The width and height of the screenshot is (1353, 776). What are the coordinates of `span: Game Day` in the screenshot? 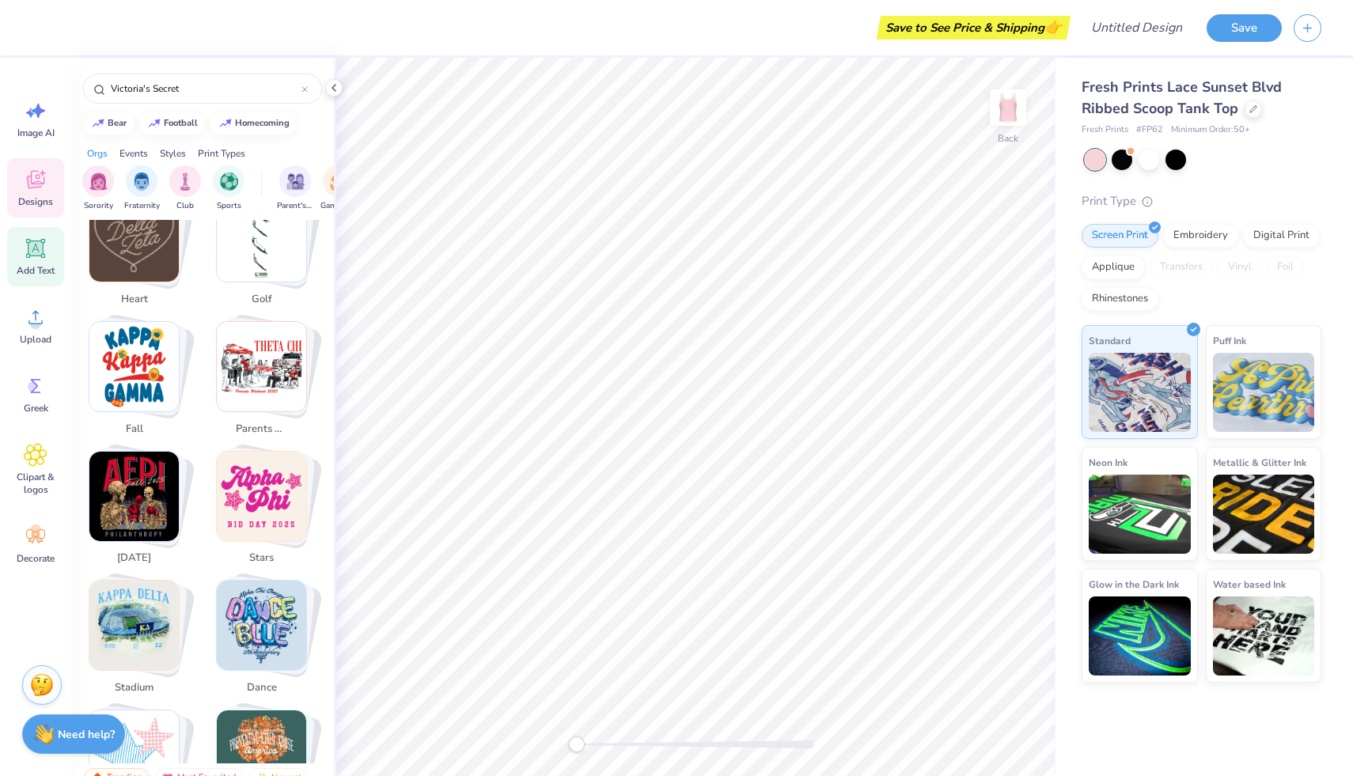 It's located at (339, 206).